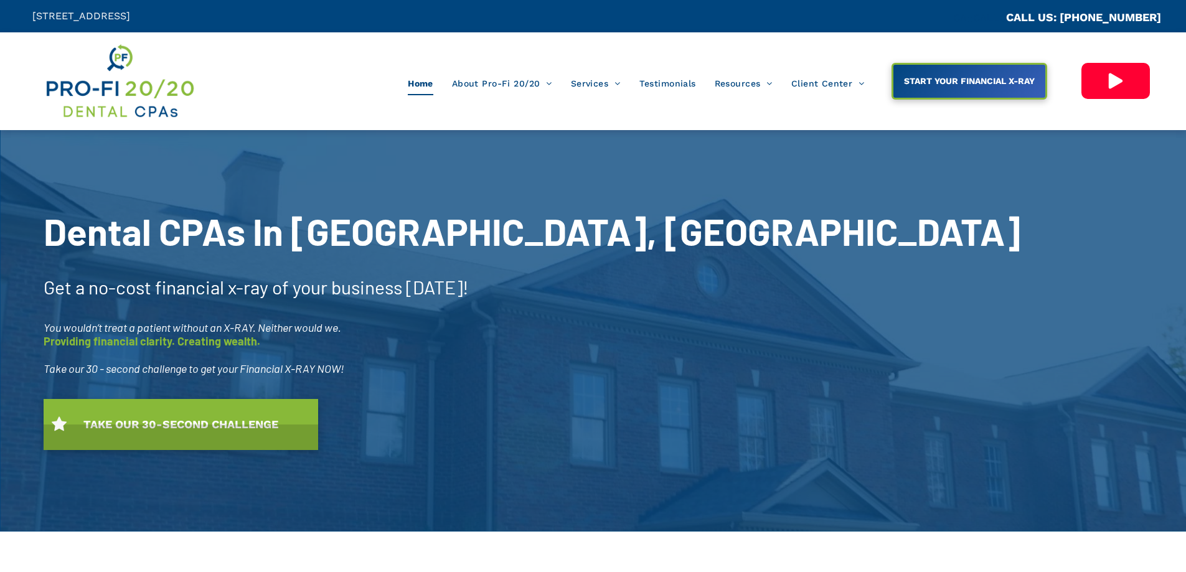 The height and width of the screenshot is (572, 1186). I want to click on a: START YOUR FINANCIAL X-RAY, so click(969, 81).